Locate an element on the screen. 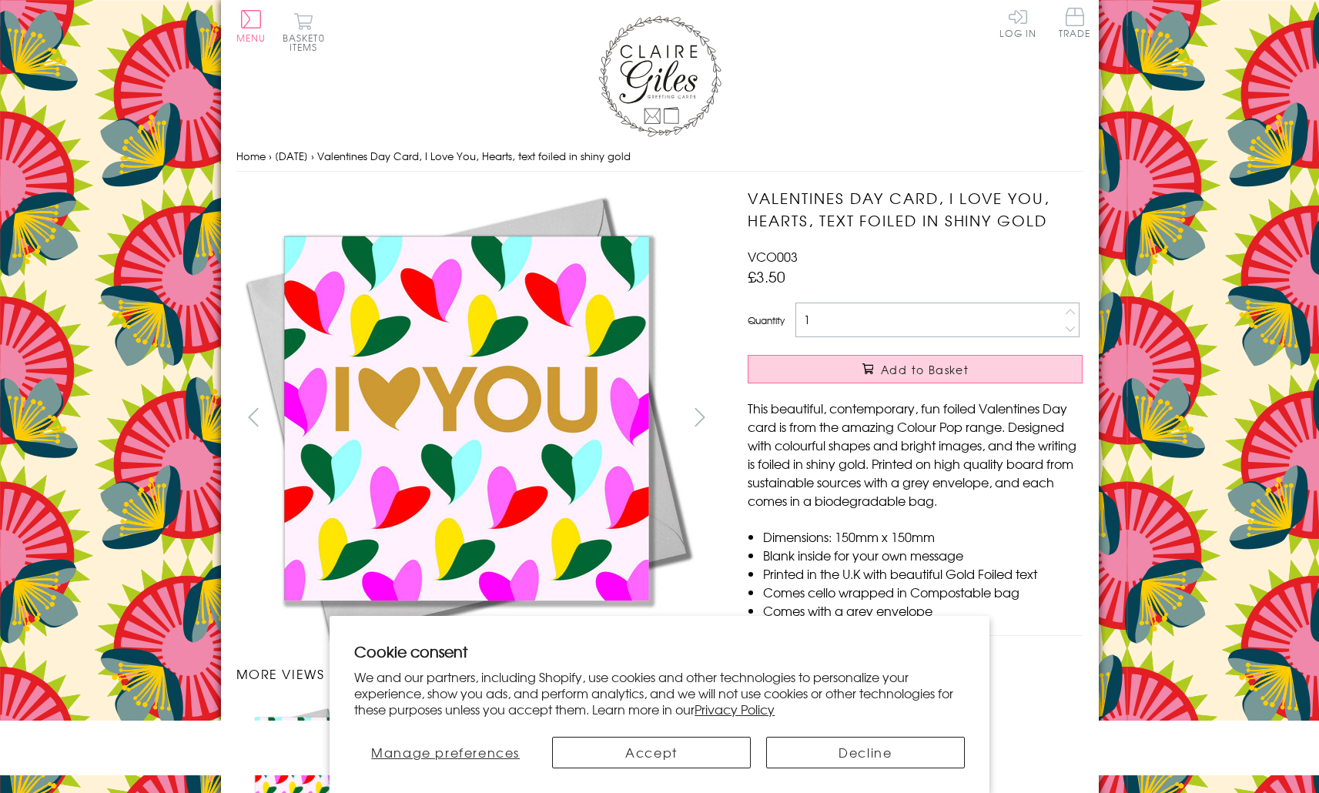 Image resolution: width=1319 pixels, height=793 pixels. button: next is located at coordinates (699, 417).